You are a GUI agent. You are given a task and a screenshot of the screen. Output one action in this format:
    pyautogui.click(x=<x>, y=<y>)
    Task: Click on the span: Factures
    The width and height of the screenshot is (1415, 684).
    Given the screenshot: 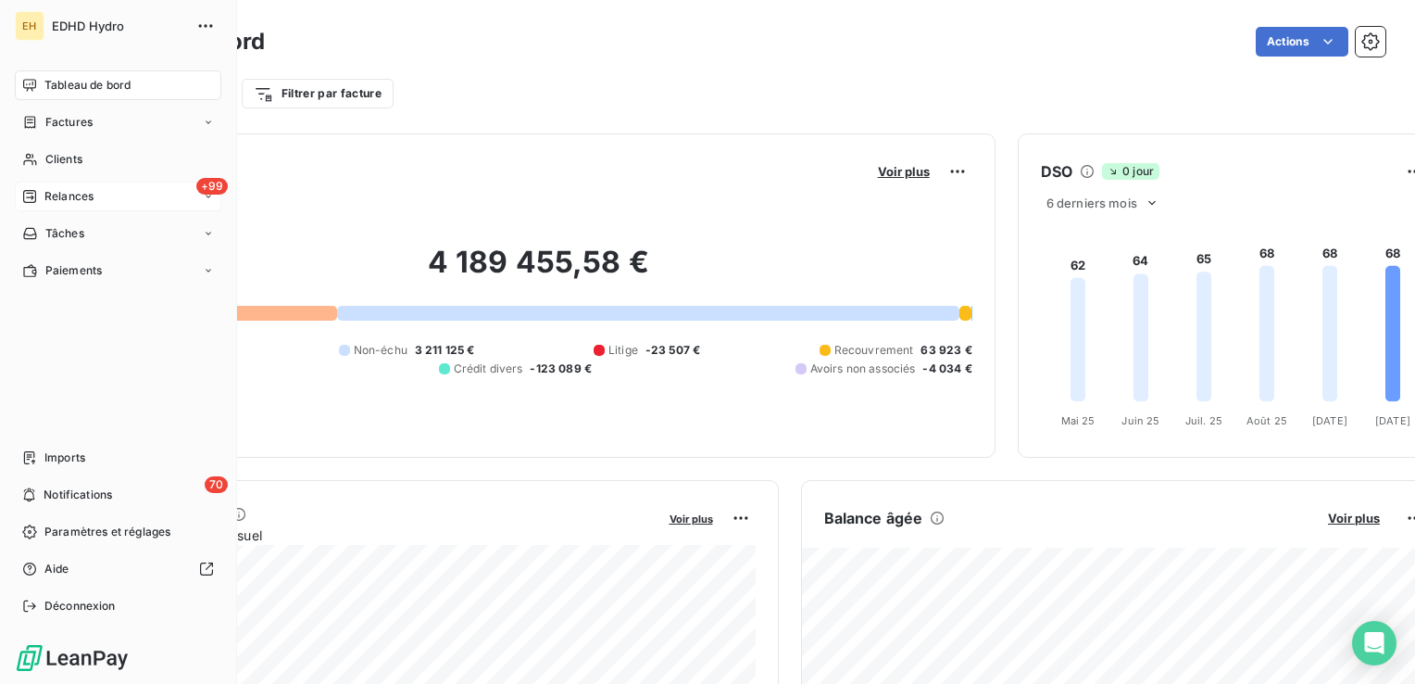 What is the action you would take?
    pyautogui.click(x=69, y=122)
    